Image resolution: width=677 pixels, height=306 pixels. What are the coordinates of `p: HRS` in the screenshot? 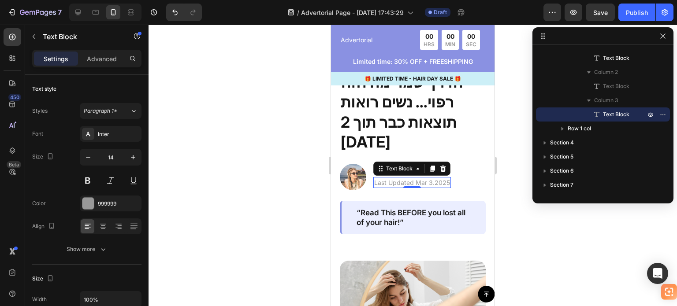 It's located at (98, 20).